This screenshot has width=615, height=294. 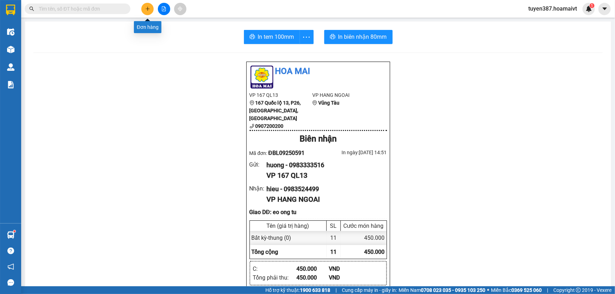 I want to click on div: HANG NGOAI, so click(x=85, y=14).